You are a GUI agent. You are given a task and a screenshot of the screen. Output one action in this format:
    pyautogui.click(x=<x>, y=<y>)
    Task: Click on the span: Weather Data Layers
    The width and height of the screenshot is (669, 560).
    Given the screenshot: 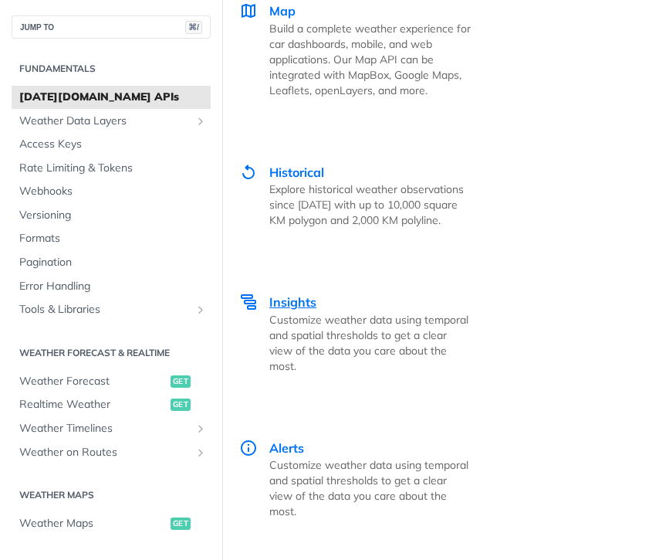 What is the action you would take?
    pyautogui.click(x=105, y=121)
    